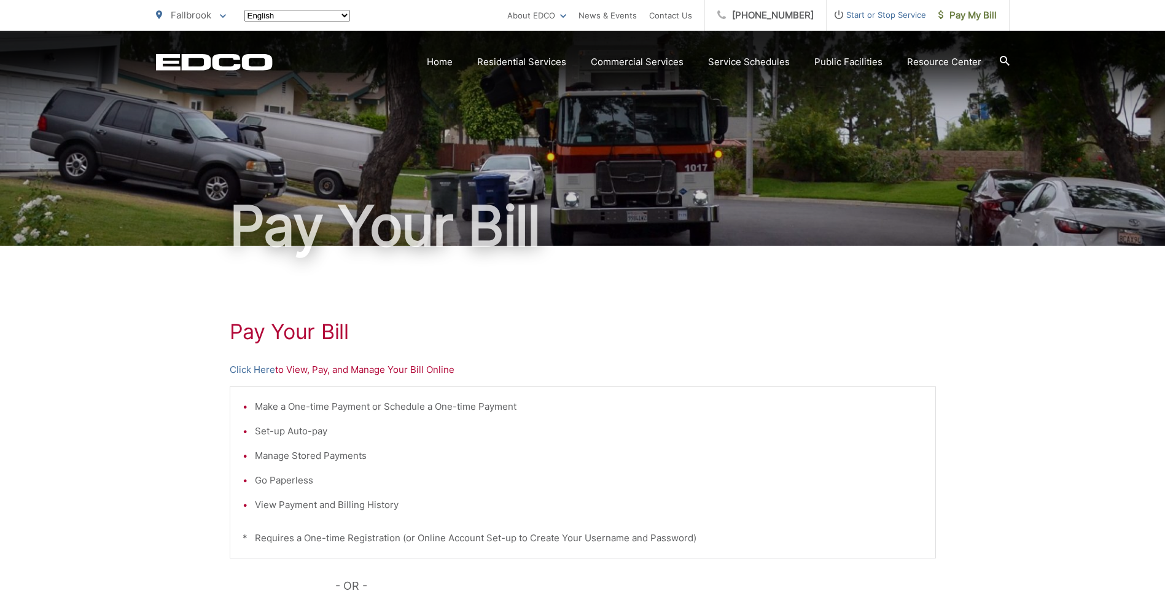  What do you see at coordinates (589, 431) in the screenshot?
I see `li: Set-up Auto-pay` at bounding box center [589, 431].